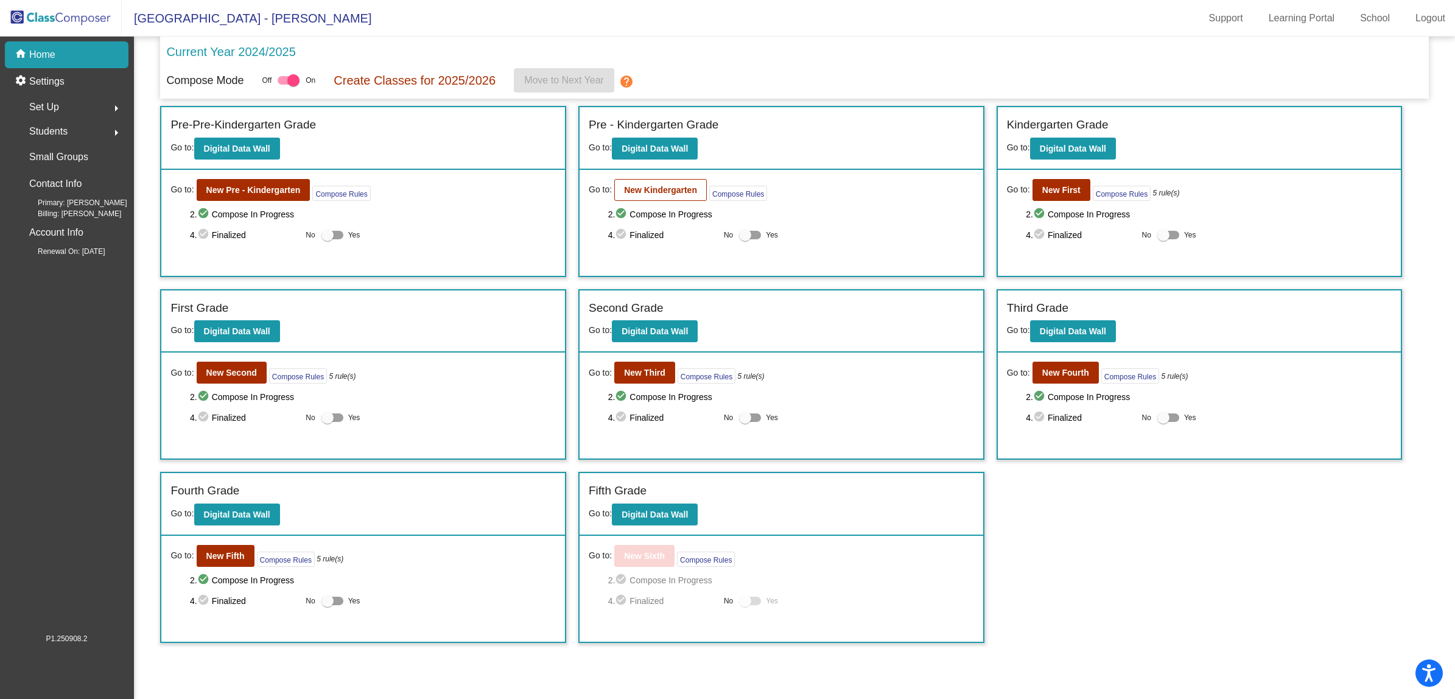  I want to click on b: New Second, so click(231, 373).